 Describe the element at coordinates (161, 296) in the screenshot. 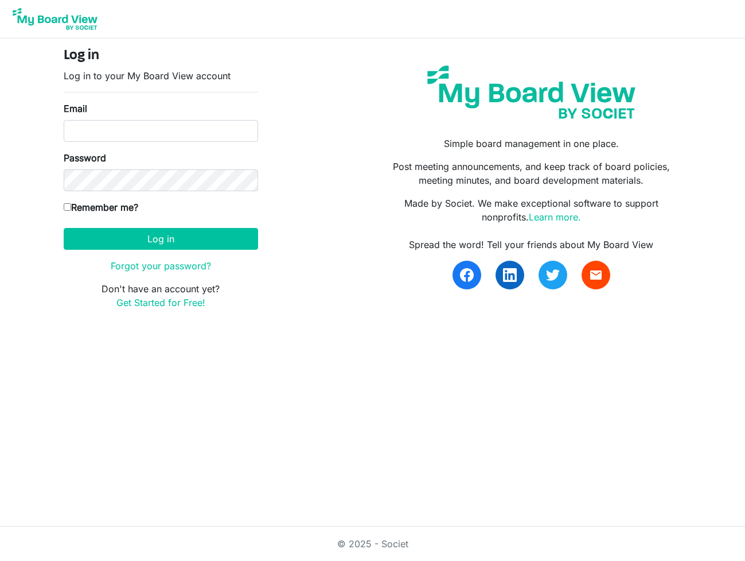

I see `p: Don't have an account yet?` at that location.